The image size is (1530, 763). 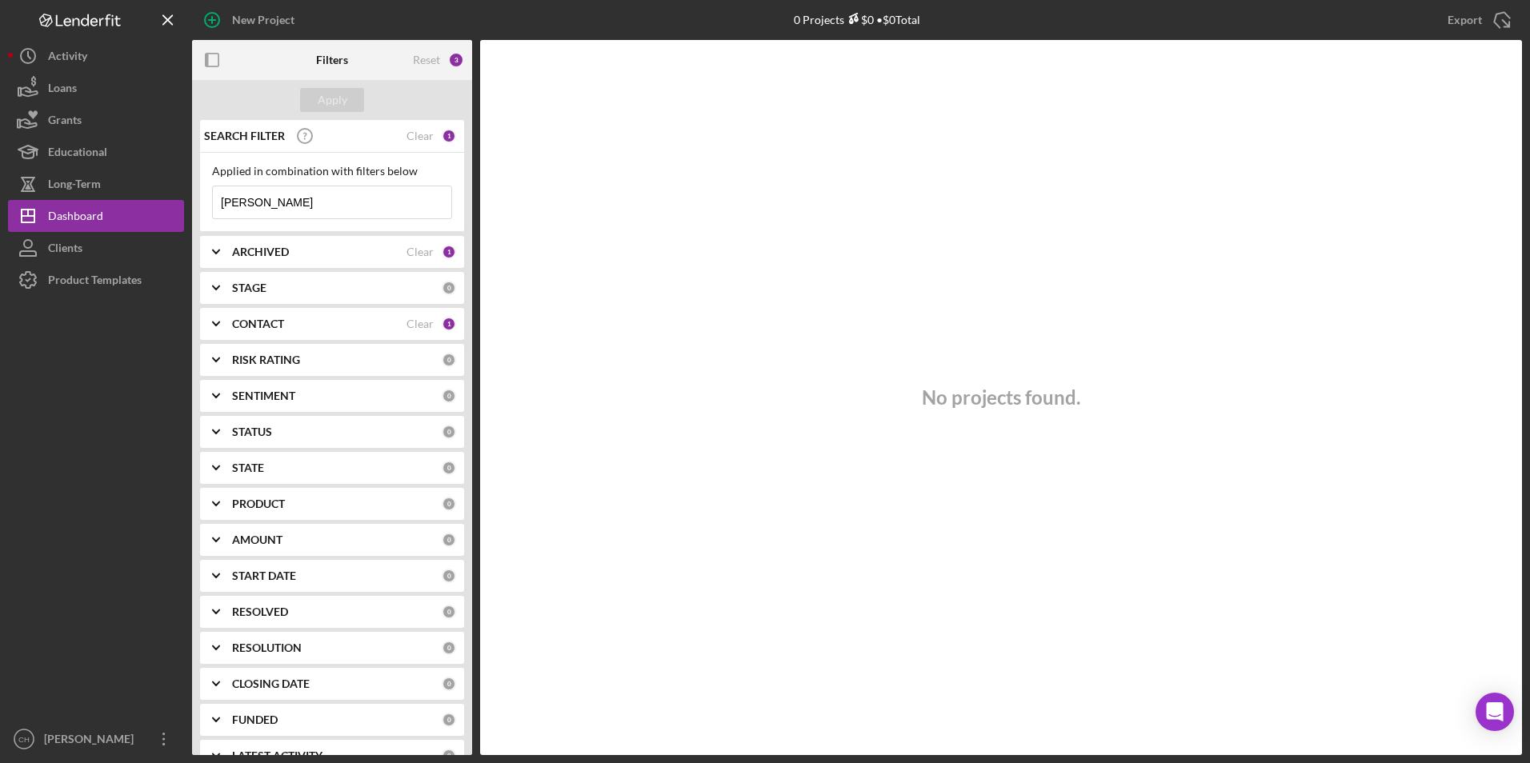 I want to click on div: Long-Term, so click(x=74, y=186).